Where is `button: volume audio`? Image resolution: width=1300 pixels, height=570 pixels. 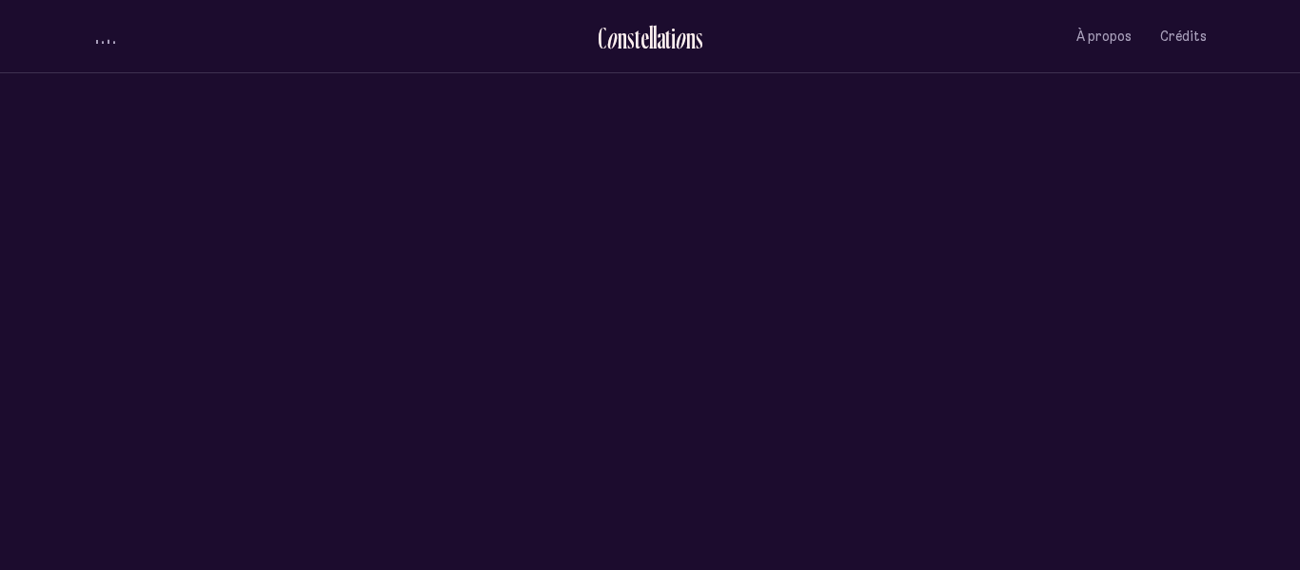
button: volume audio is located at coordinates (106, 36).